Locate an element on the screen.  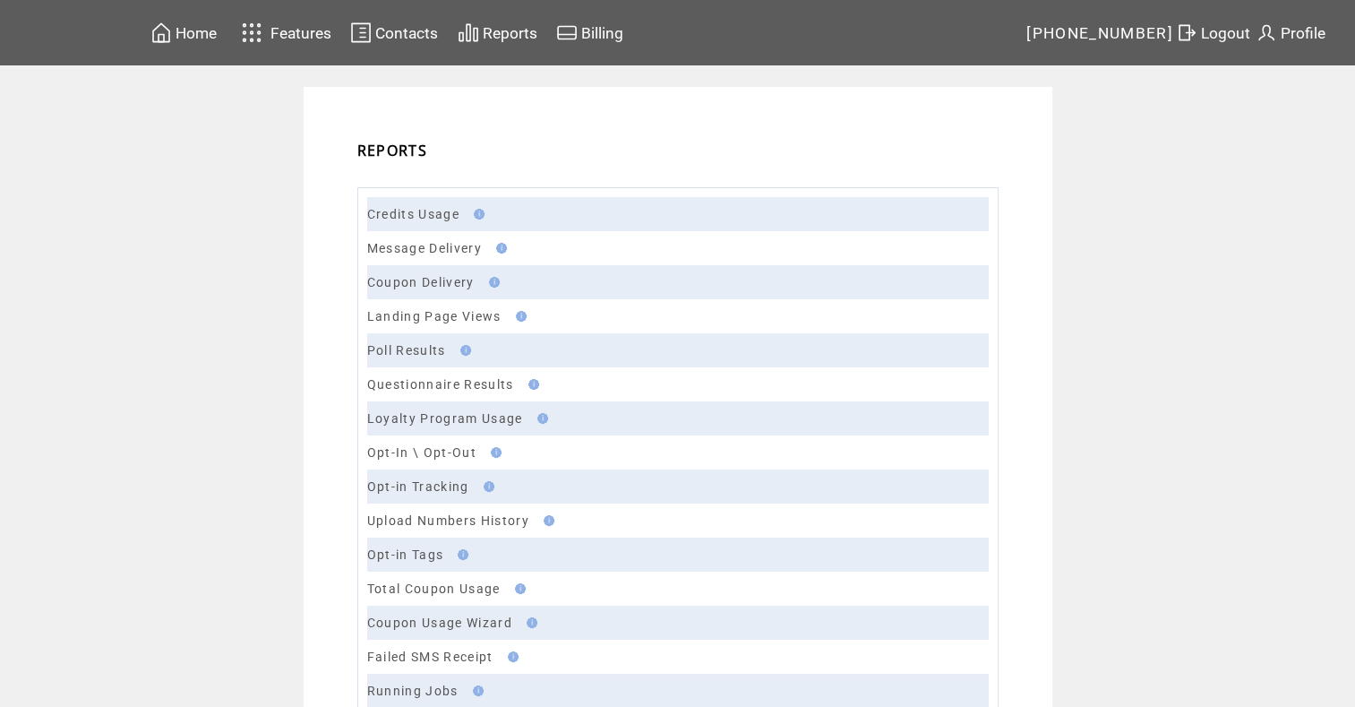
span: Contacts is located at coordinates (407, 33).